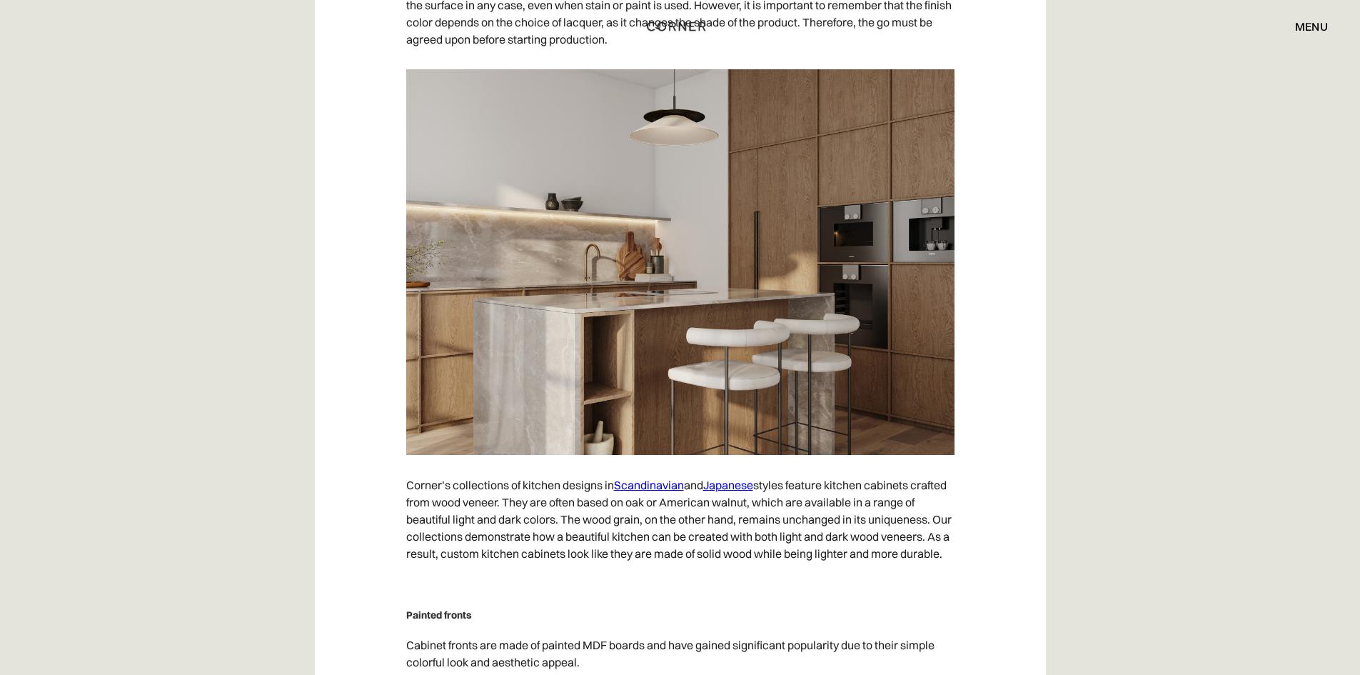 The height and width of the screenshot is (675, 1360). What do you see at coordinates (649, 485) in the screenshot?
I see `a: Scandinavian` at bounding box center [649, 485].